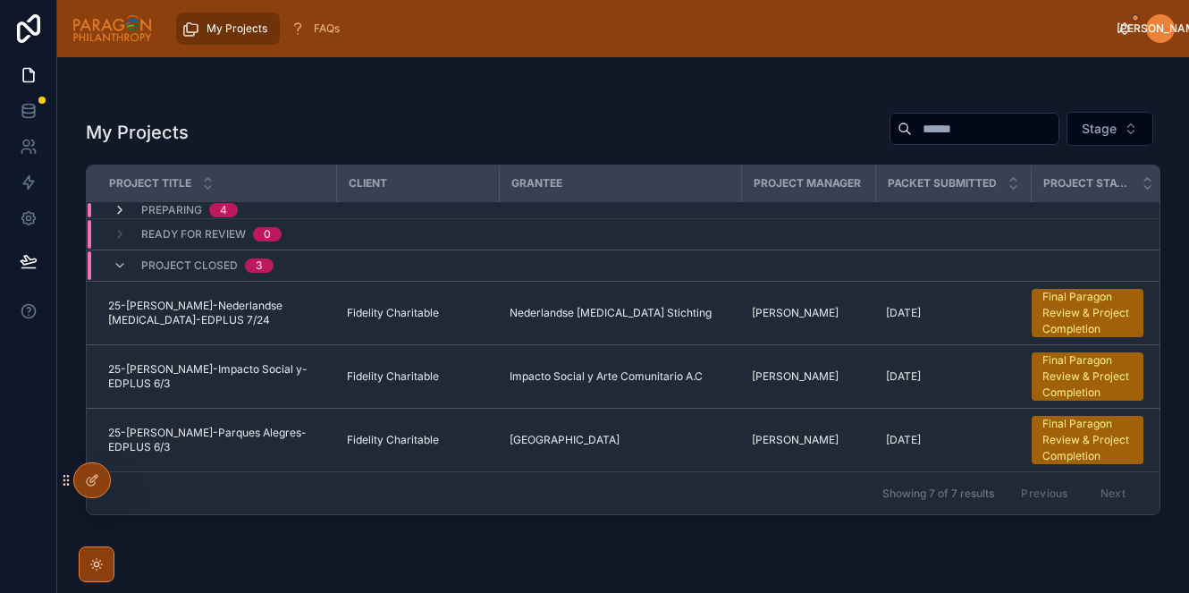  What do you see at coordinates (537, 183) in the screenshot?
I see `span: Grantee` at bounding box center [537, 183].